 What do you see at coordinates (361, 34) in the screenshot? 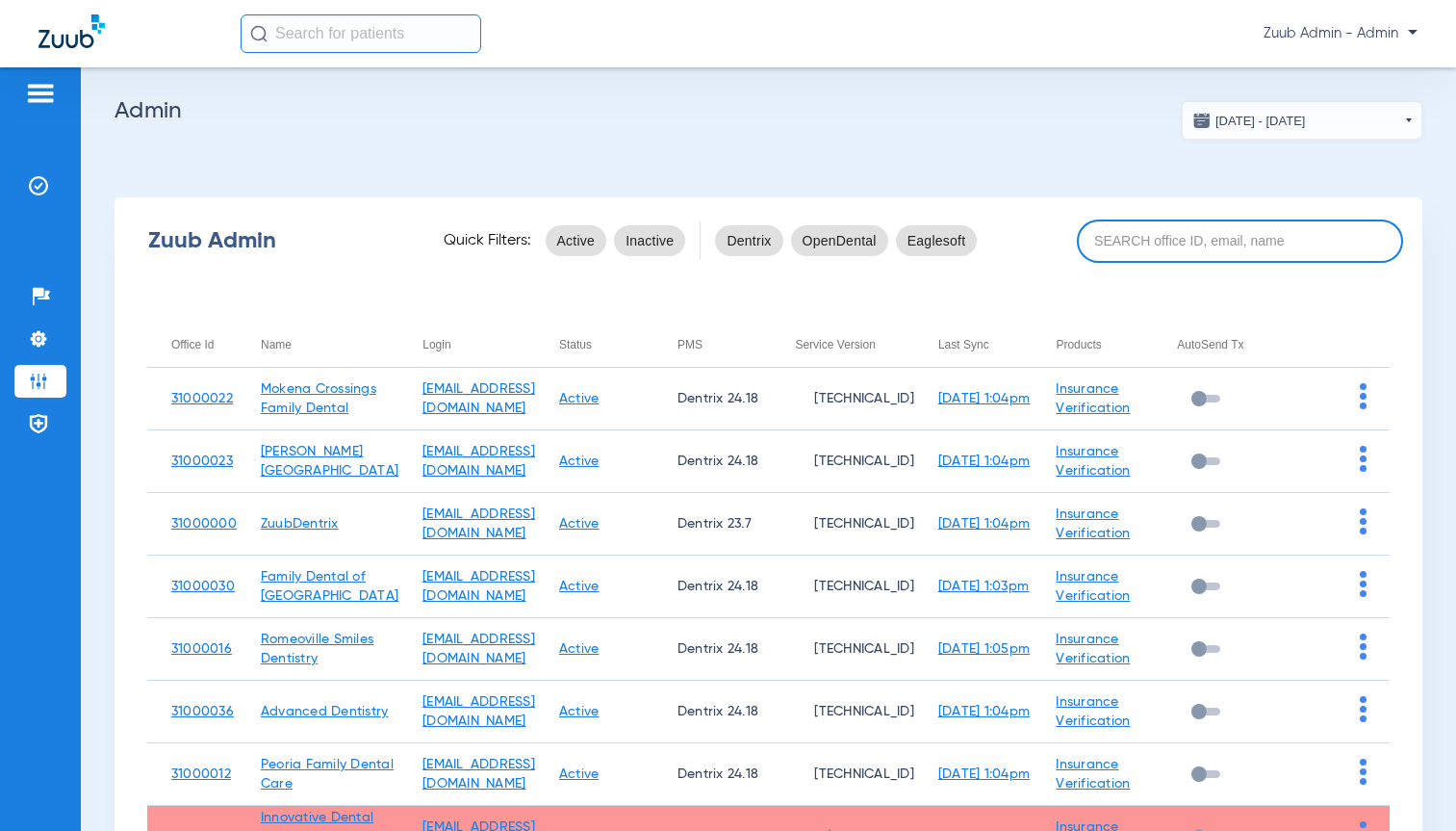
I see `input: Search for patients` at bounding box center [361, 34].